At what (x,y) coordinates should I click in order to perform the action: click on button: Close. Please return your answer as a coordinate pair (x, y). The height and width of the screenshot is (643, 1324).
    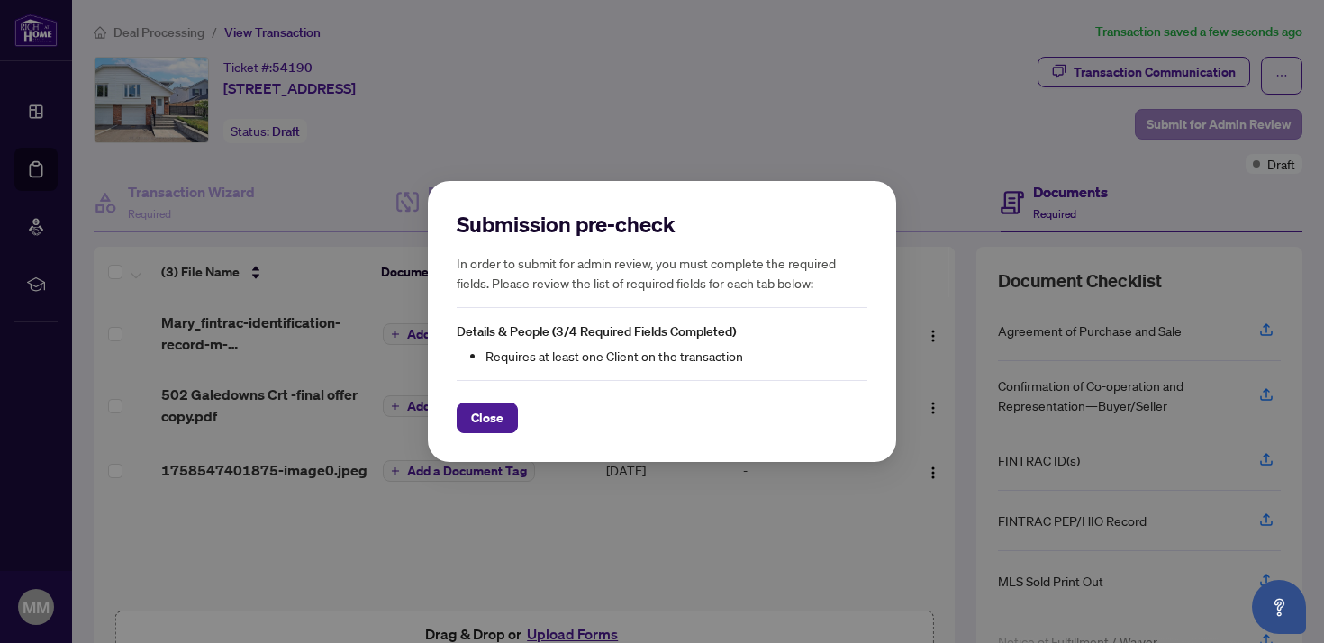
    Looking at the image, I should click on (487, 418).